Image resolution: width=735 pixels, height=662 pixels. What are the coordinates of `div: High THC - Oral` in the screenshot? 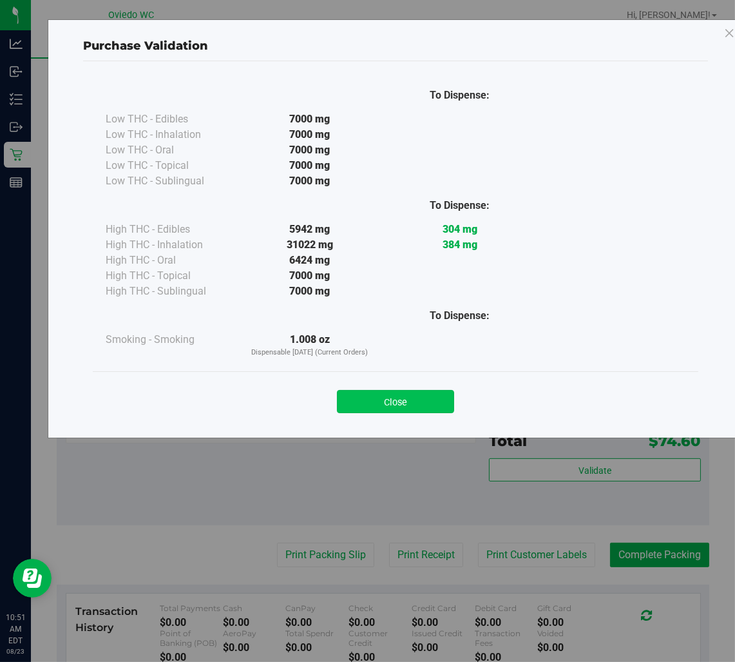 It's located at (170, 260).